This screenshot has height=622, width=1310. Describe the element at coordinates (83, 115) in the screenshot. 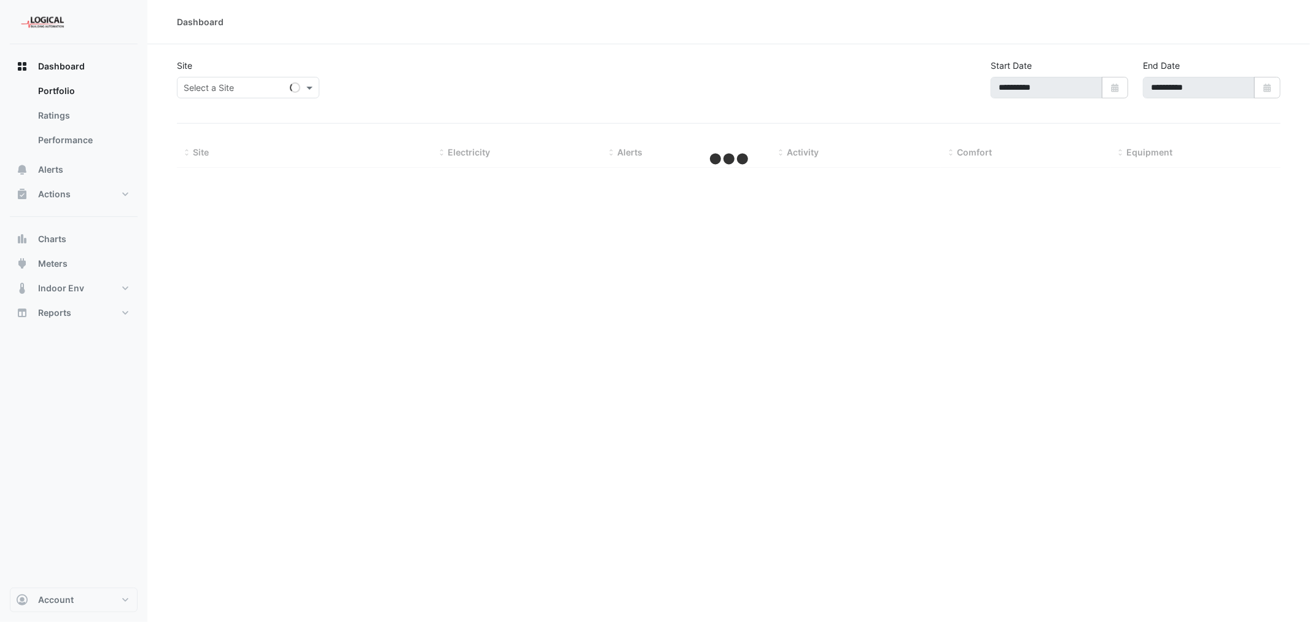

I see `a: Ratings` at that location.